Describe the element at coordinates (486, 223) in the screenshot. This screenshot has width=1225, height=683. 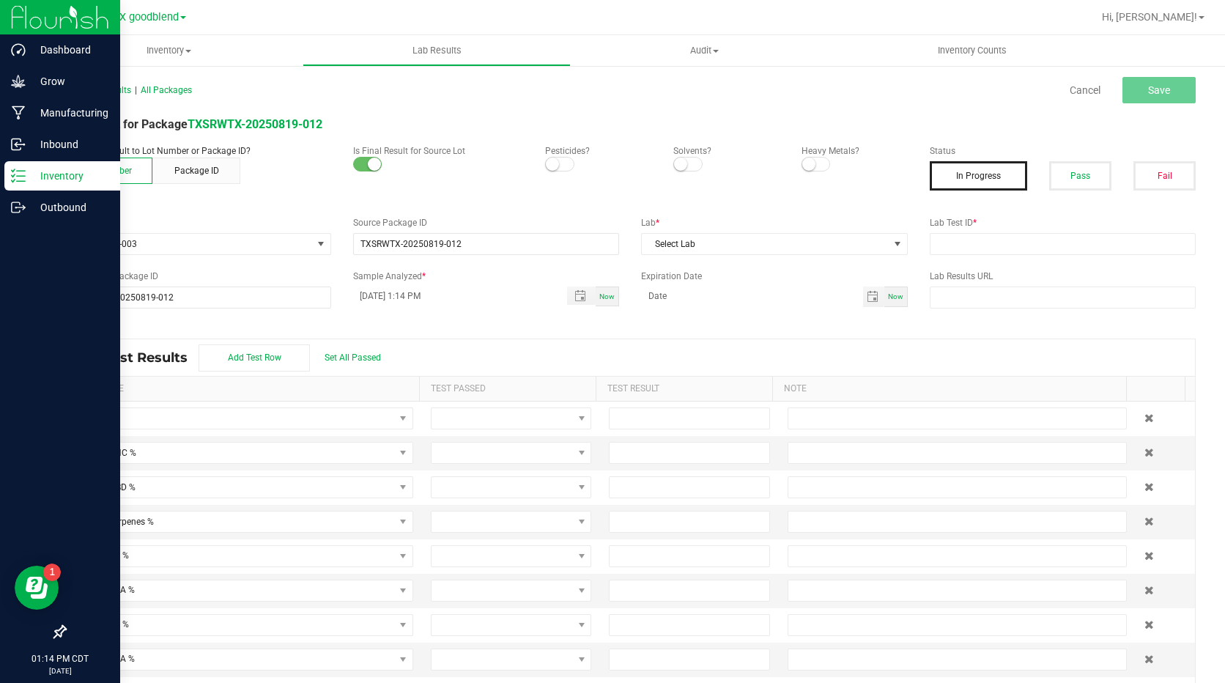
I see `label: Source Package ID` at that location.